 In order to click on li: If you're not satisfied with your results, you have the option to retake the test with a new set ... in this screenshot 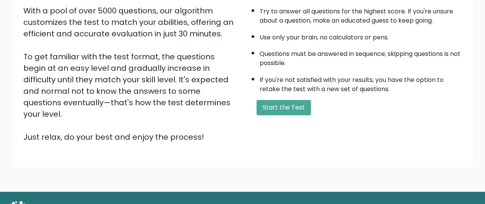, I will do `click(361, 83)`.